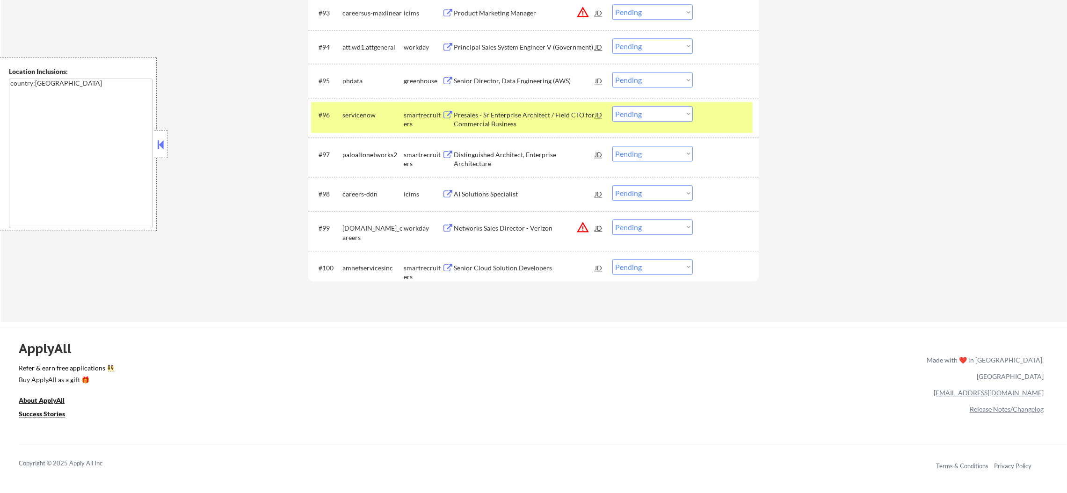  Describe the element at coordinates (327, 268) in the screenshot. I see `div: #100` at that location.